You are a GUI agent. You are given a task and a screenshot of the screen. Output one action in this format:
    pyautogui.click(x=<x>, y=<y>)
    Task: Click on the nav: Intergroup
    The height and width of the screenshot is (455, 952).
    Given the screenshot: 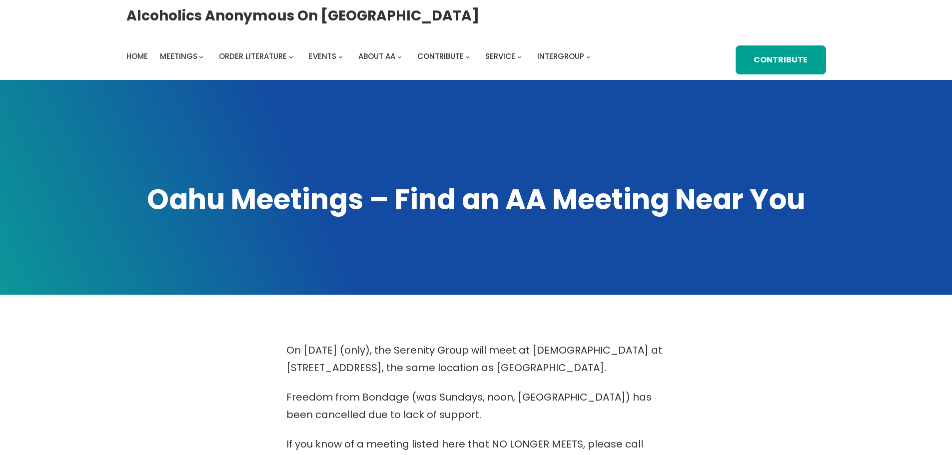 What is the action you would take?
    pyautogui.click(x=360, y=56)
    